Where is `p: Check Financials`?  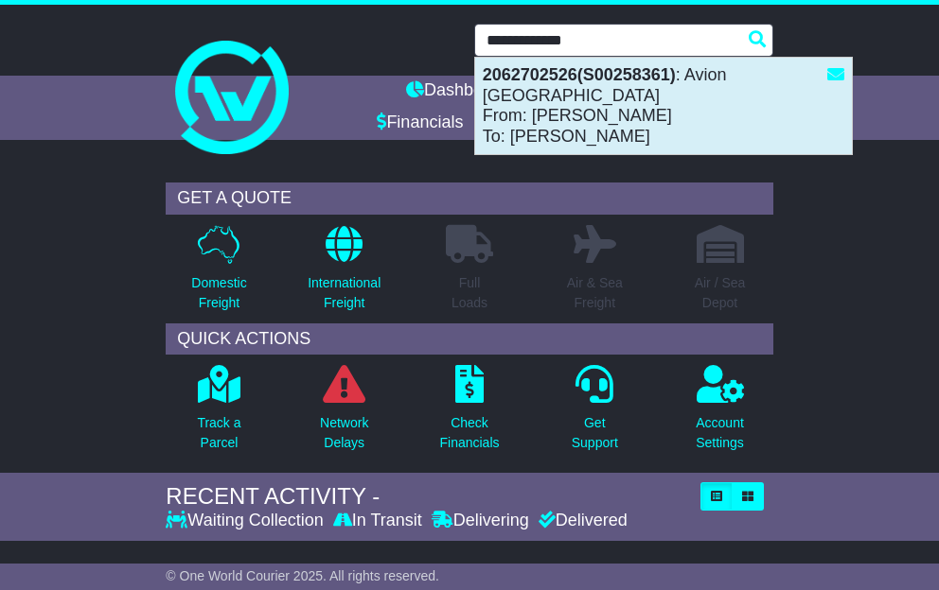
p: Check Financials is located at coordinates (468, 433).